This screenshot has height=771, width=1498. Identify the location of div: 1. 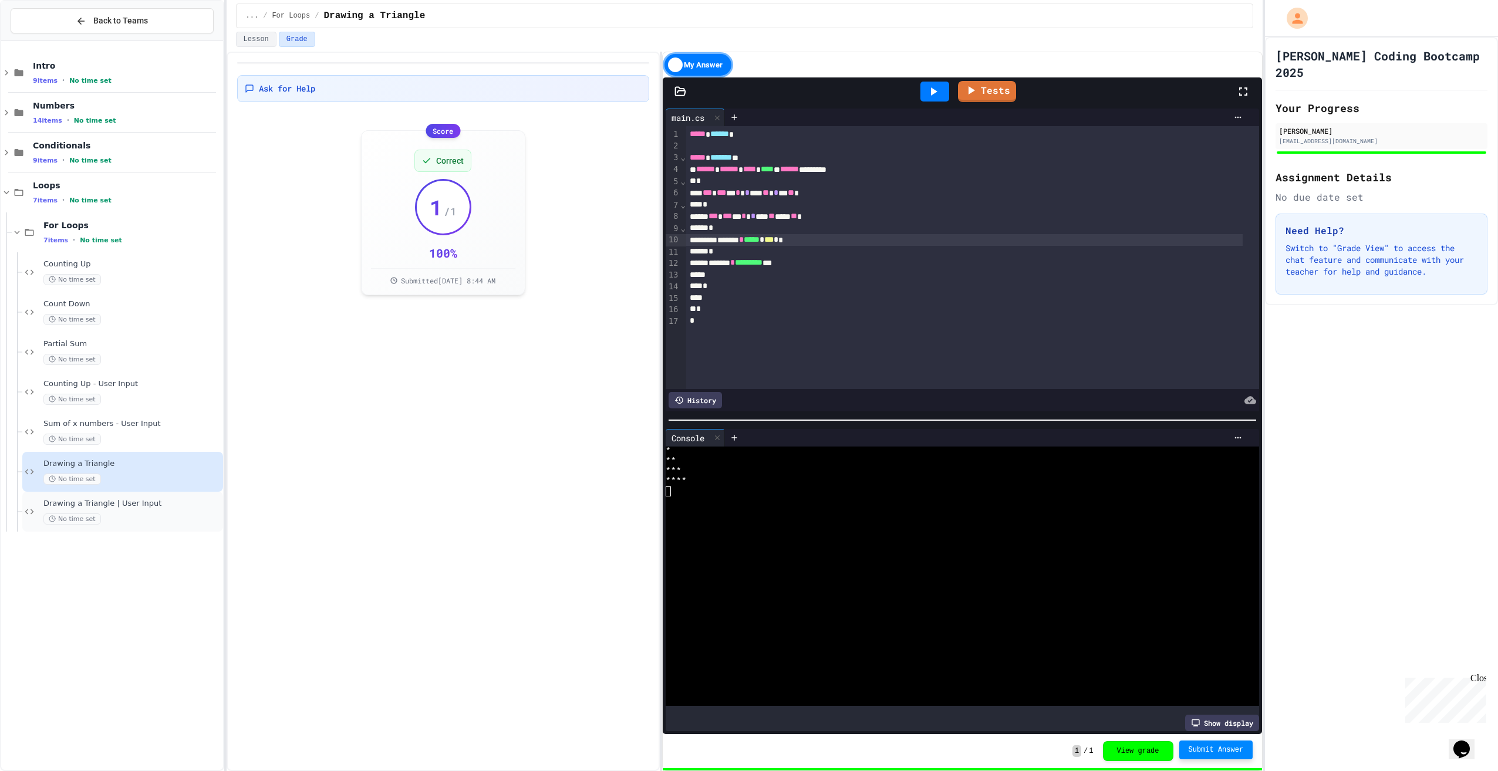
(673, 134).